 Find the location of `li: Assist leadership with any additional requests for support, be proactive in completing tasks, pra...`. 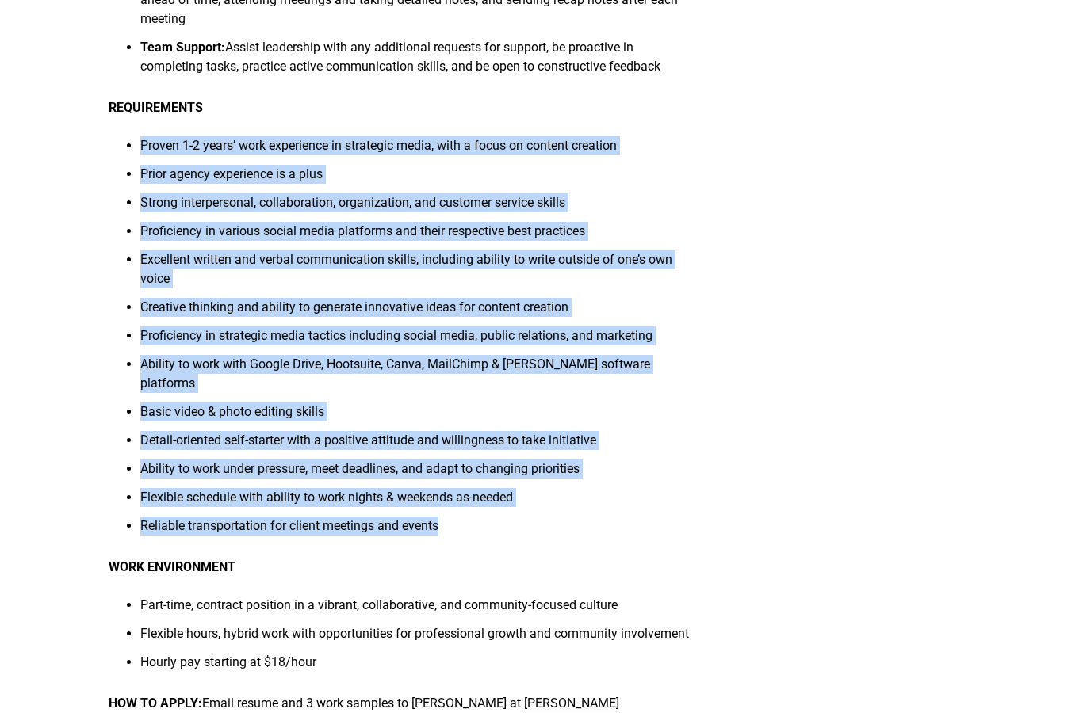

li: Assist leadership with any additional requests for support, be proactive in completing tasks, pra... is located at coordinates (418, 62).